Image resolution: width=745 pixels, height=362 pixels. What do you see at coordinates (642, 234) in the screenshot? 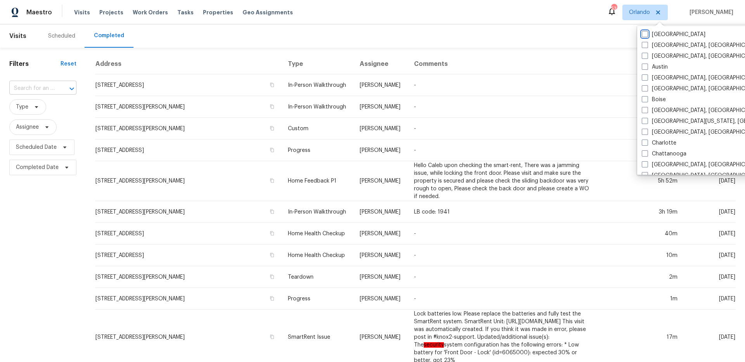
I see `td: 40m` at bounding box center [642, 234].